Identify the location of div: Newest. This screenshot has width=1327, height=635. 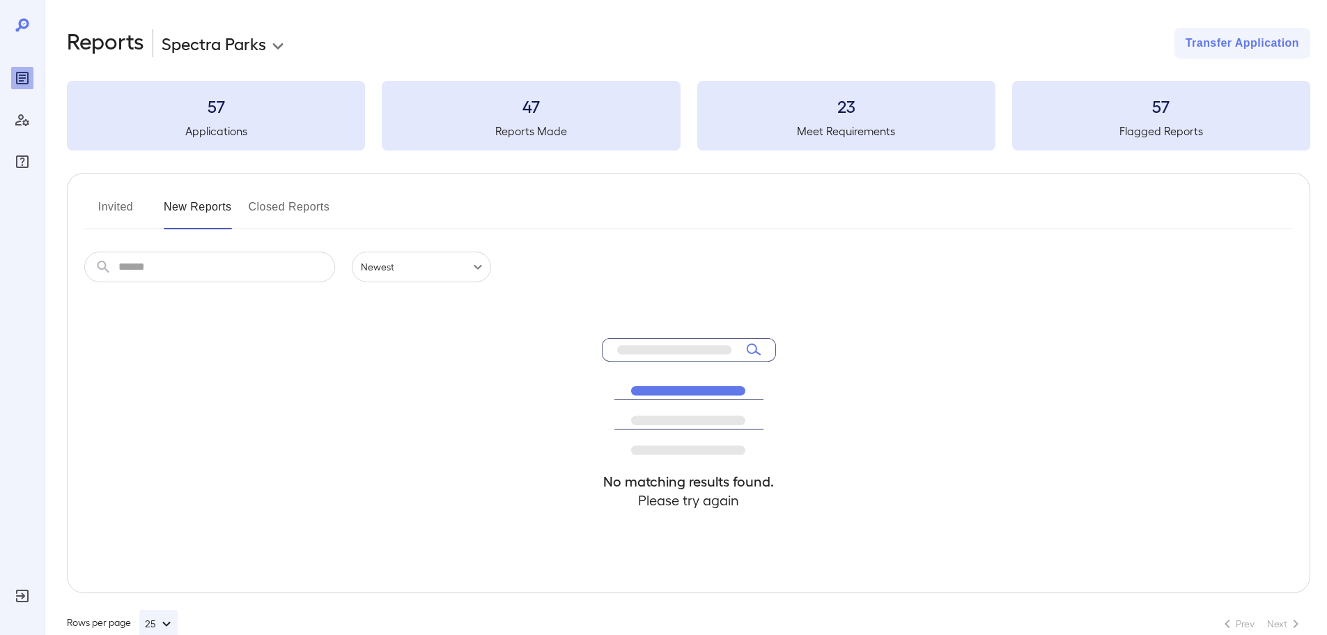
(421, 267).